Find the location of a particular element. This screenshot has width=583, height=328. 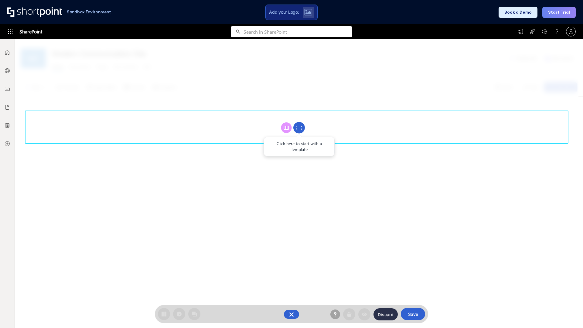

input: Search in SharePoint is located at coordinates (298, 32).